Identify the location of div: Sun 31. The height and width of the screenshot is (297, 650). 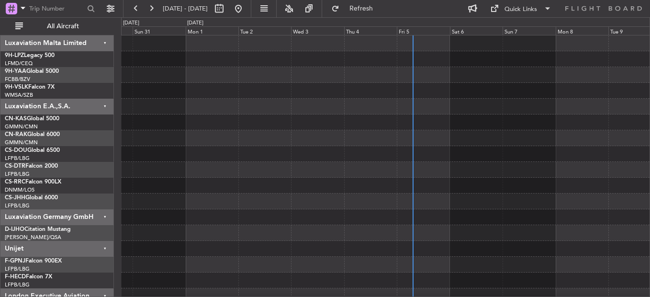
(159, 31).